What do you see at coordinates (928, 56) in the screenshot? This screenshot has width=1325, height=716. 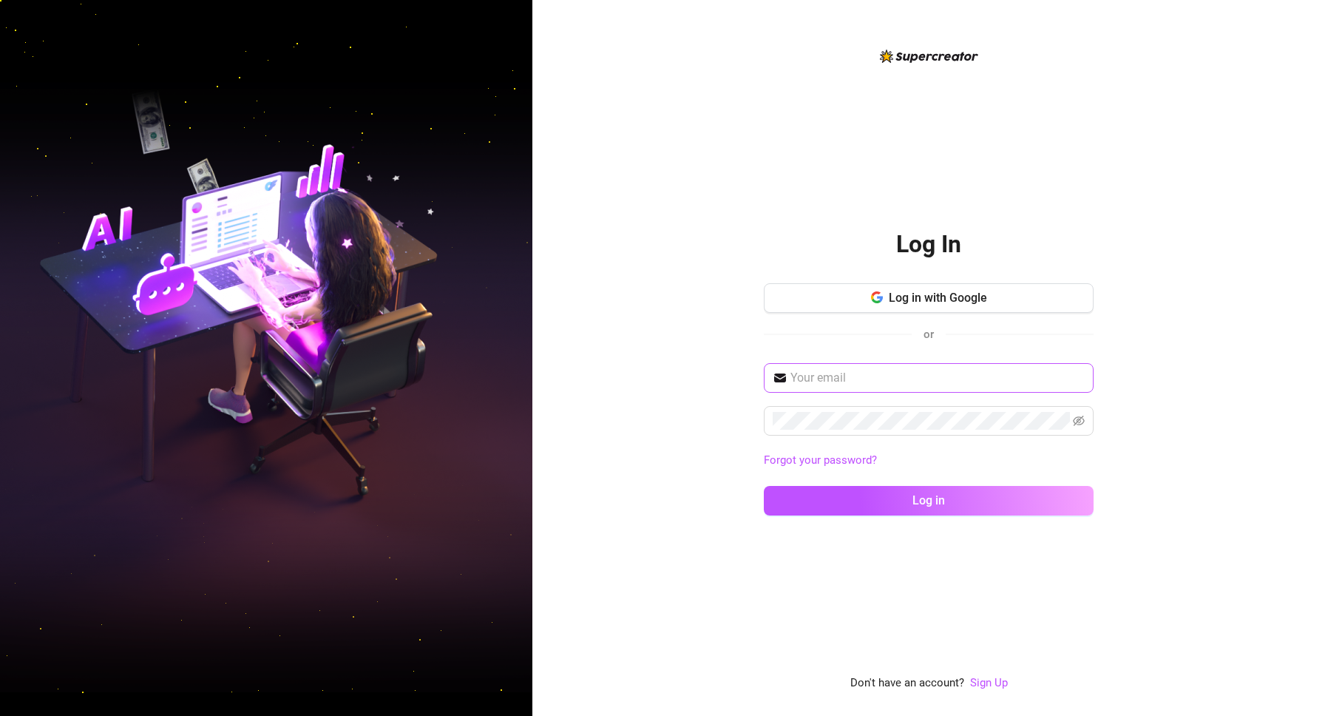 I see `img: logo-BBDzfeDw.svg` at bounding box center [928, 56].